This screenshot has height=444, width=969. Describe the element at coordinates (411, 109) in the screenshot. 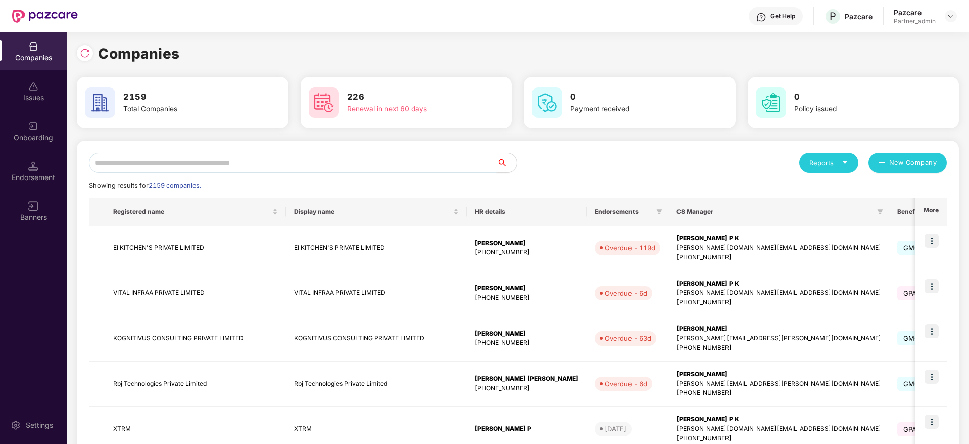

I see `div: Renewal in next 60 days` at that location.